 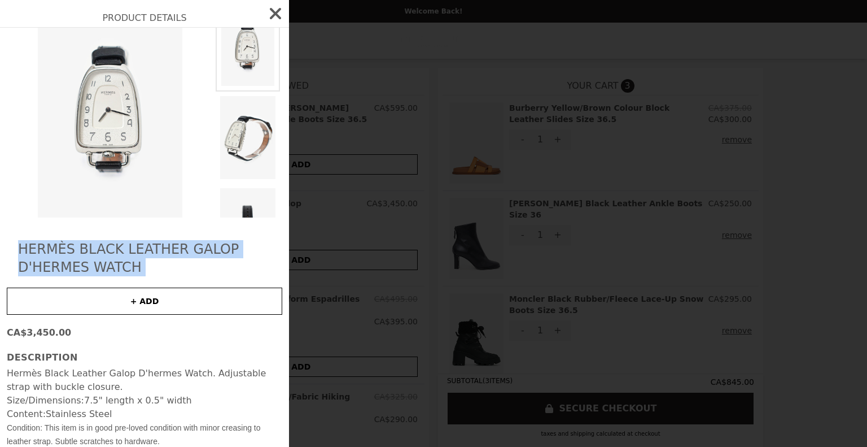 What do you see at coordinates (45, 400) in the screenshot?
I see `span: Size/Dimensions:` at bounding box center [45, 400].